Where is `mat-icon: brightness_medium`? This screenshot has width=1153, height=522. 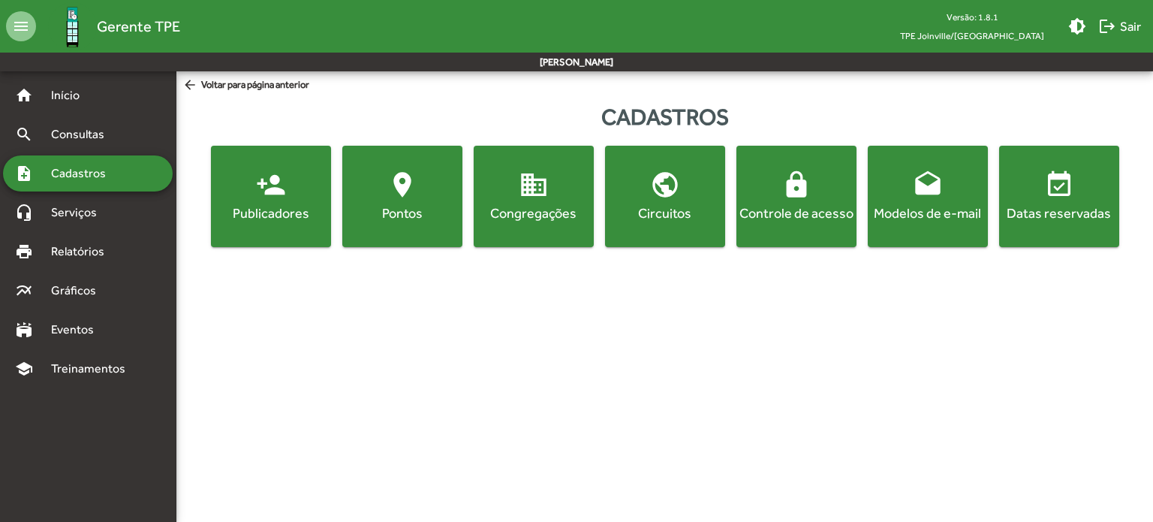
mat-icon: brightness_medium is located at coordinates (1077, 26).